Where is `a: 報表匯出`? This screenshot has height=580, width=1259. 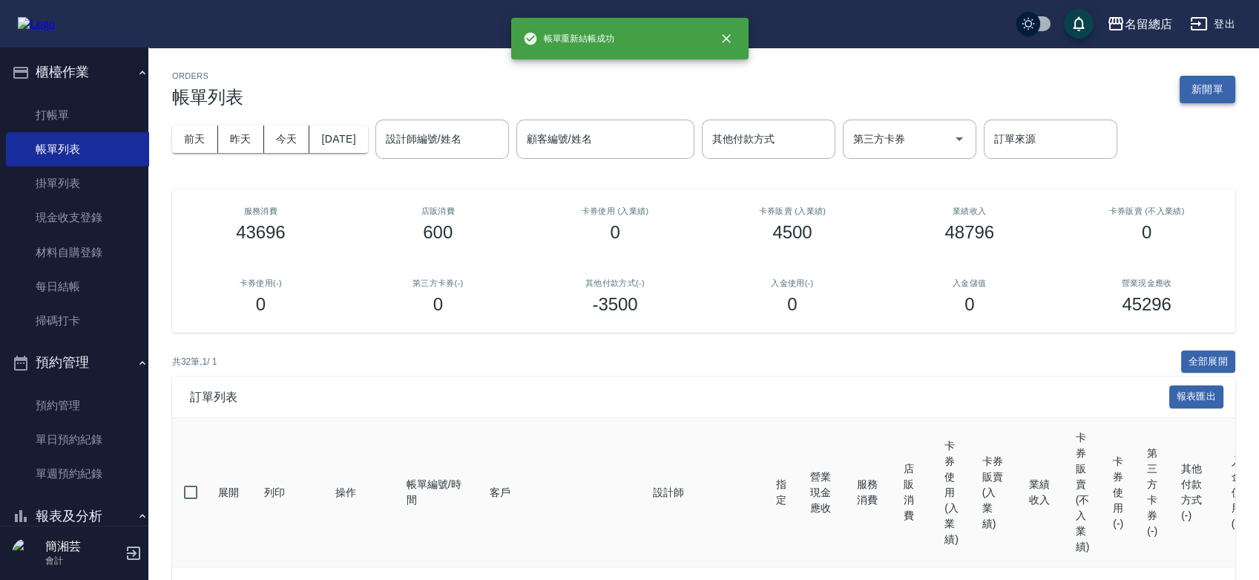 a: 報表匯出 is located at coordinates (1197, 395).